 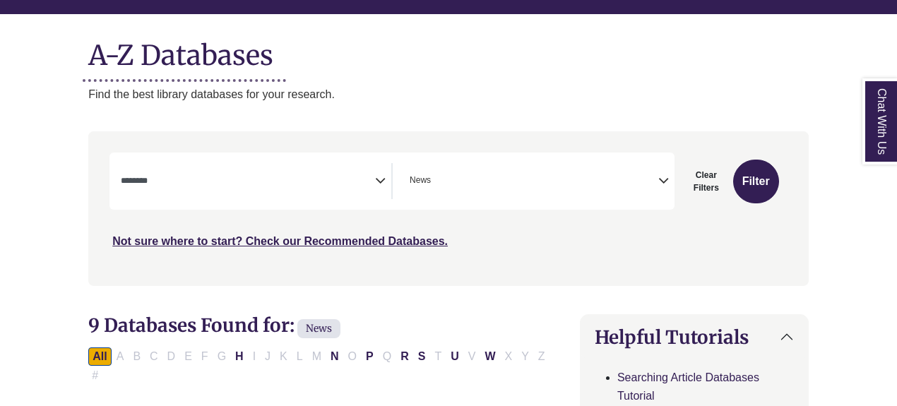 I want to click on button: Filter Results U, so click(x=455, y=356).